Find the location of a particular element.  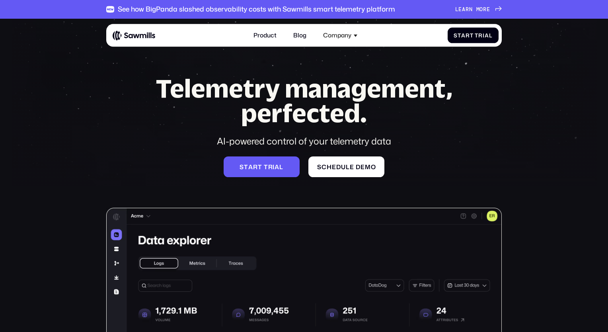

h1: Telemetry management, perfected. is located at coordinates (304, 101).